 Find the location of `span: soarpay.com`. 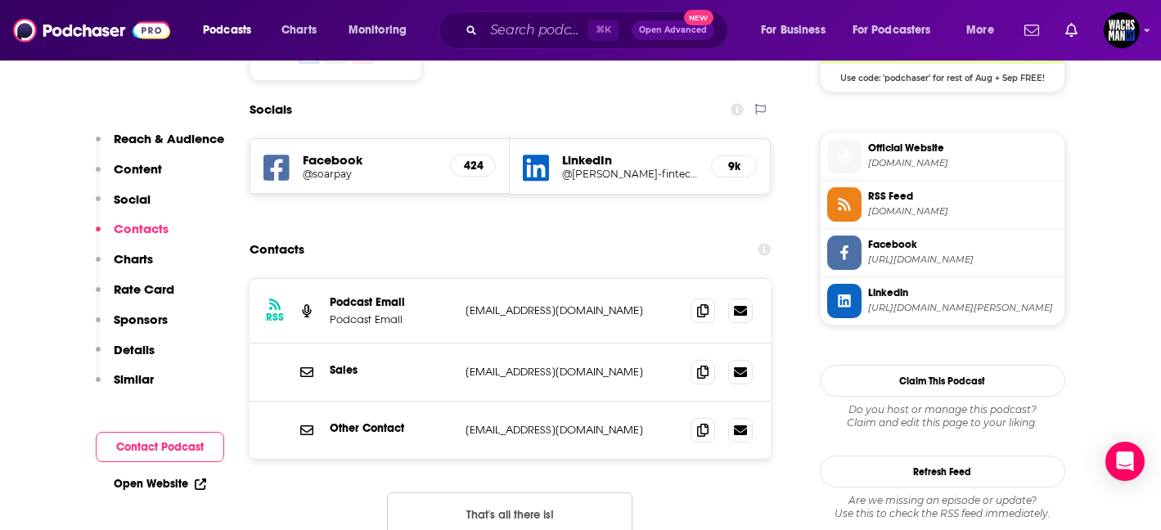

span: soarpay.com is located at coordinates (963, 163).